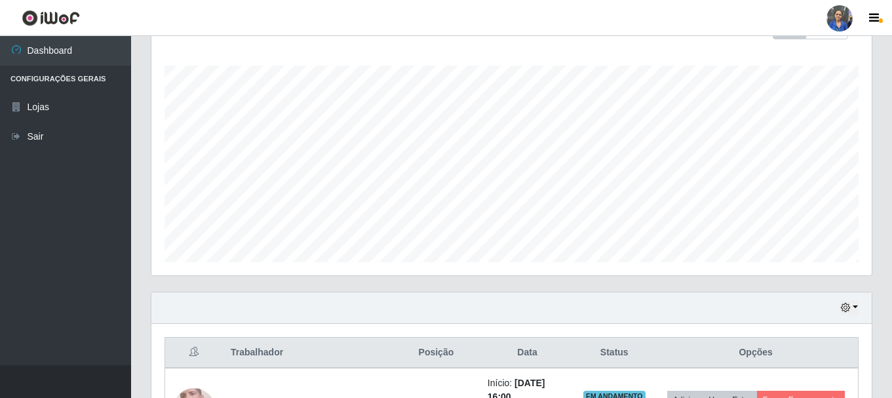 Image resolution: width=892 pixels, height=398 pixels. I want to click on th: Posição, so click(436, 353).